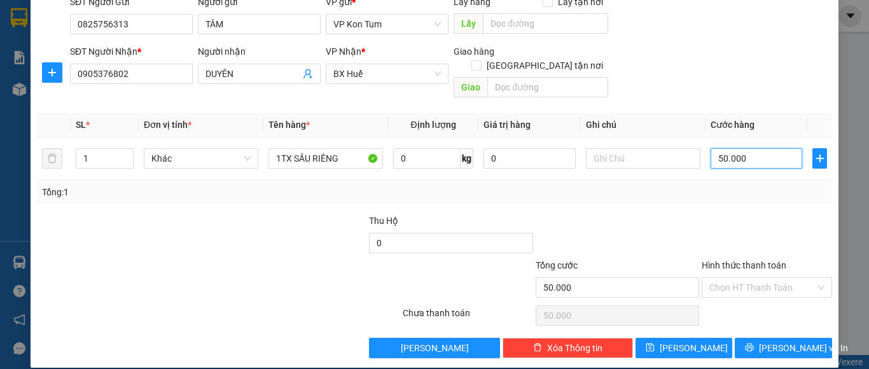 This screenshot has width=869, height=369. What do you see at coordinates (749, 348) in the screenshot?
I see `span: printer` at bounding box center [749, 348].